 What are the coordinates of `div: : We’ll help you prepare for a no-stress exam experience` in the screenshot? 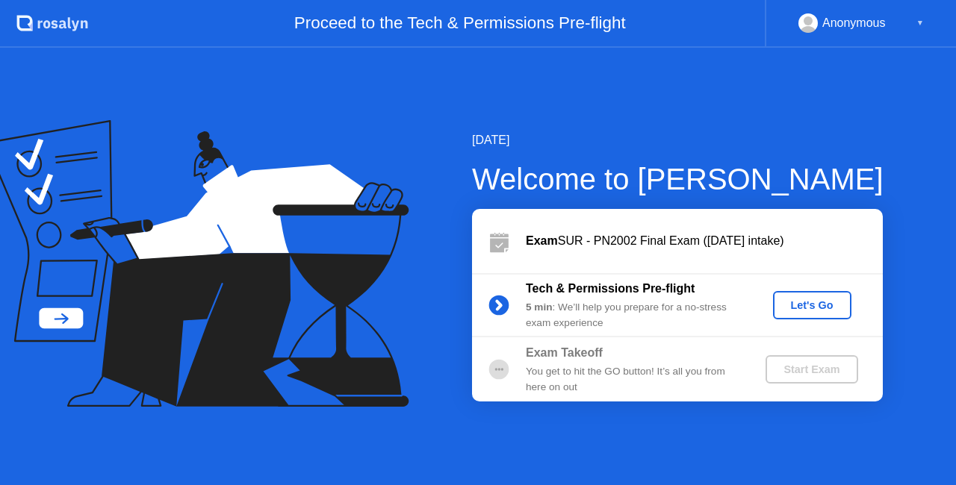 It's located at (633, 315).